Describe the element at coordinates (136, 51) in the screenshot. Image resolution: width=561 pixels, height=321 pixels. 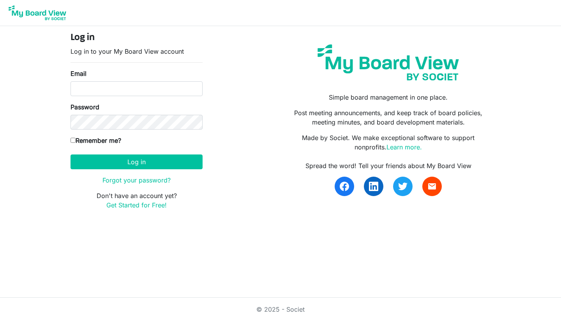
I see `p: Log in to your My Board View account` at that location.